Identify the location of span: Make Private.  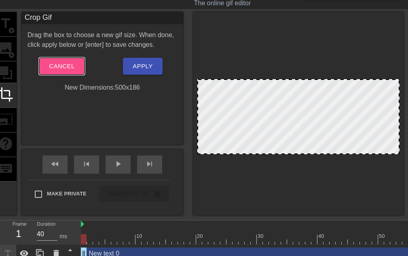
(67, 194).